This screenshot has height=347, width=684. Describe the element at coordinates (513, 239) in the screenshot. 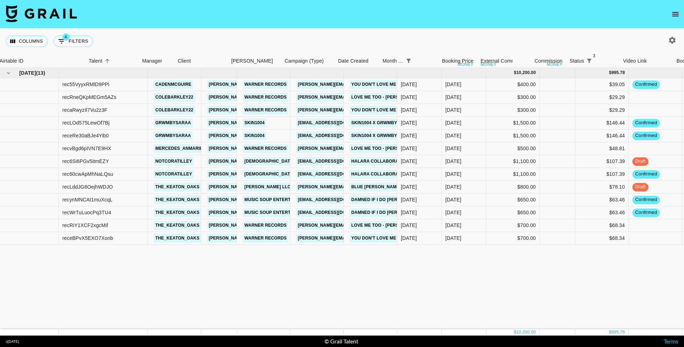

I see `div: $700.00` at that location.